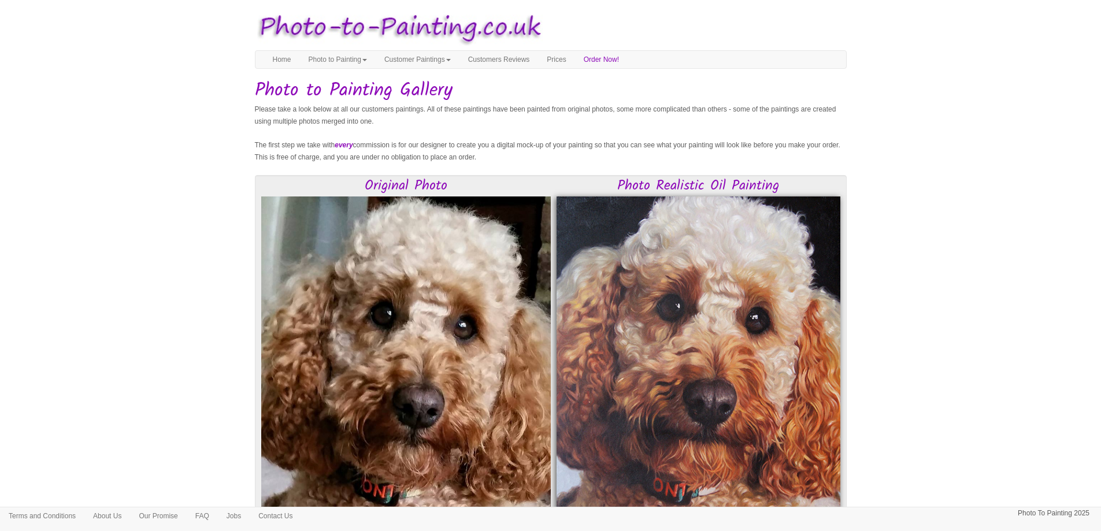  I want to click on a: Our Promise, so click(158, 516).